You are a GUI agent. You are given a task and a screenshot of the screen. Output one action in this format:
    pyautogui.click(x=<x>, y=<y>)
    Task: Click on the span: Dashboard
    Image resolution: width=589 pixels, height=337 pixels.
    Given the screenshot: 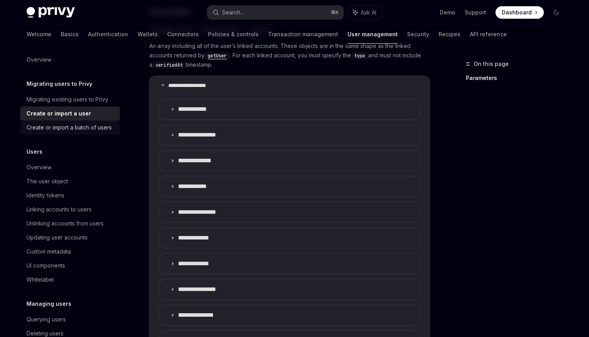 What is the action you would take?
    pyautogui.click(x=517, y=12)
    